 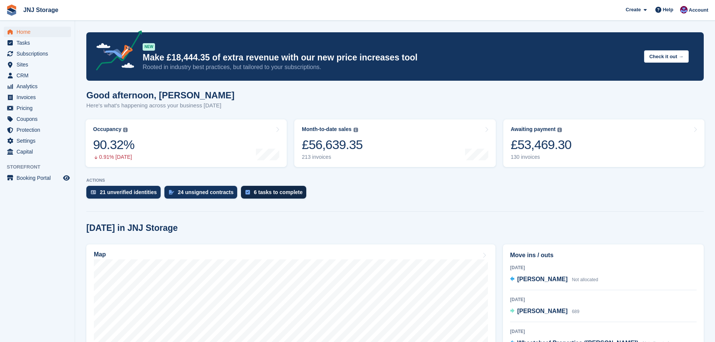 What do you see at coordinates (390, 67) in the screenshot?
I see `p: Rooted in industry best practices, but tailored to your subscriptions.` at bounding box center [390, 67].